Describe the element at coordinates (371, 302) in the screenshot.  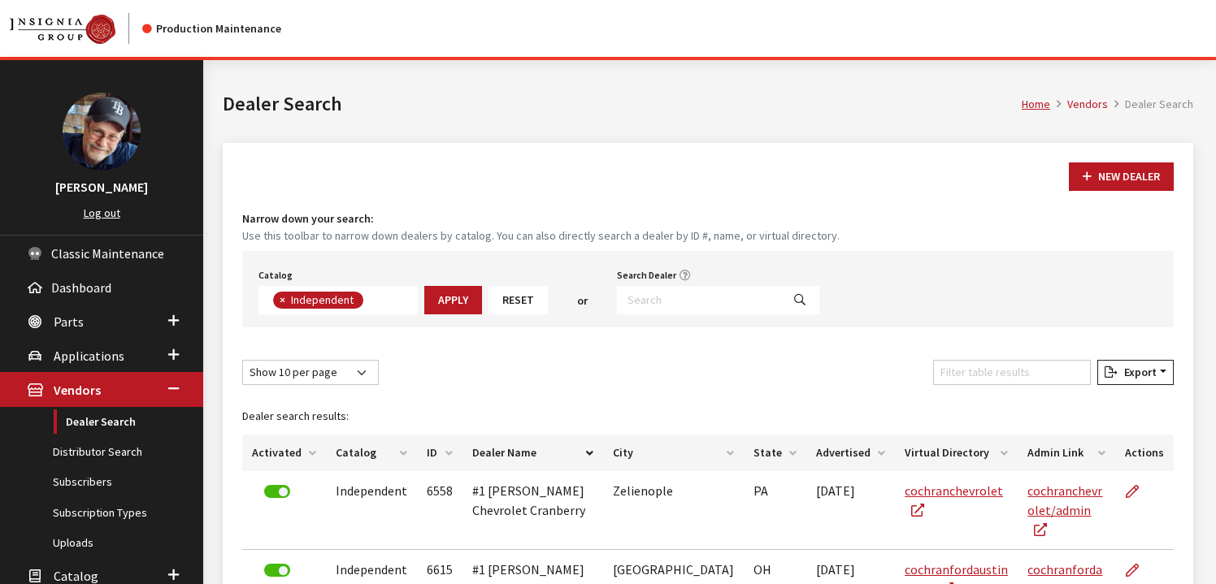
I see `textarea: Search` at that location.